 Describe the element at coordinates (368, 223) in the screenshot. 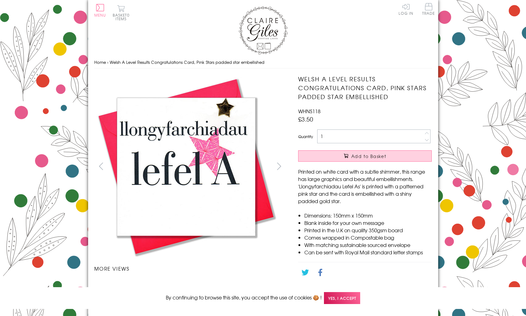

I see `li: Blank inside for your own message` at that location.